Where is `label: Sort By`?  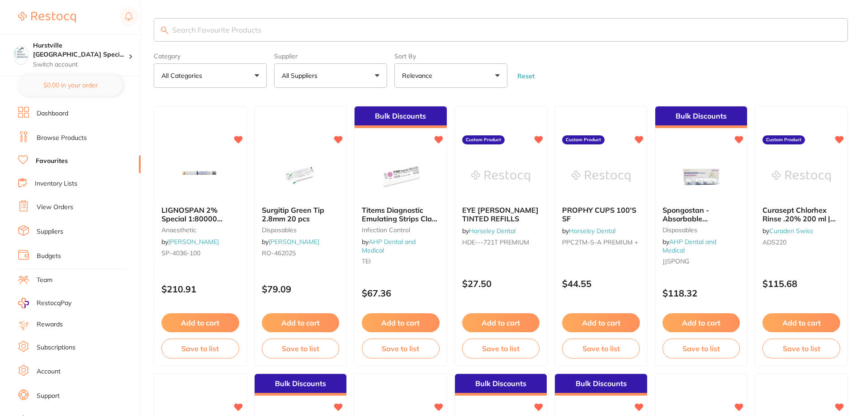 label: Sort By is located at coordinates (451, 56).